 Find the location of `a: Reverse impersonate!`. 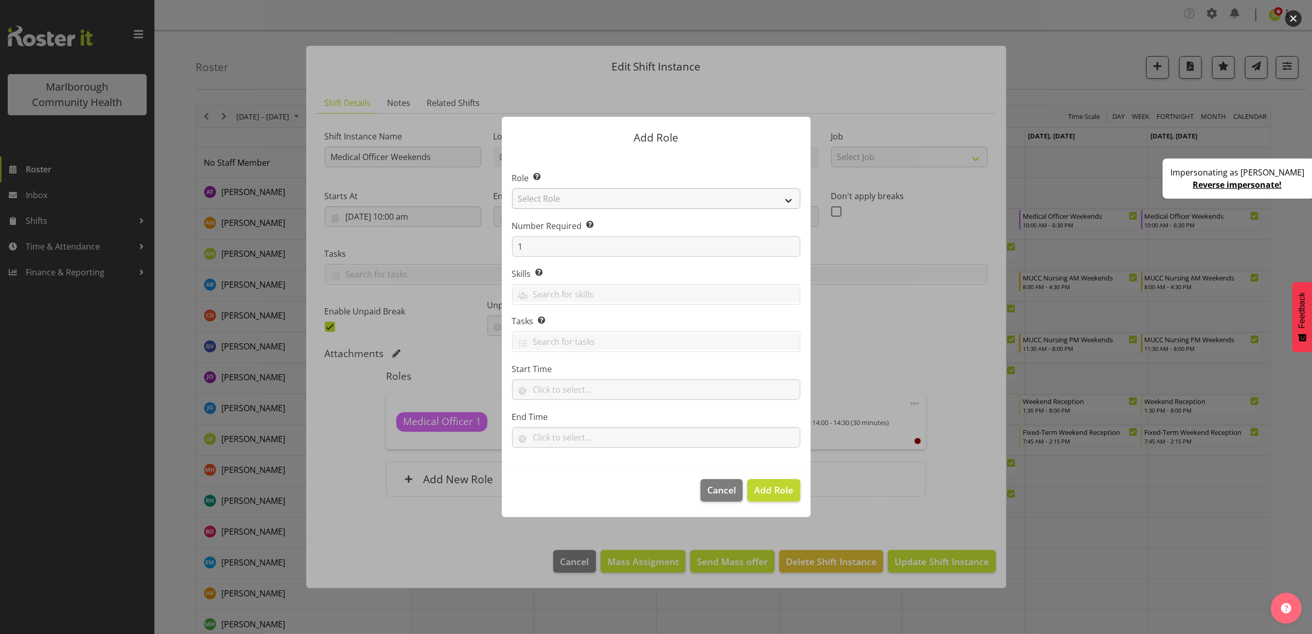

a: Reverse impersonate! is located at coordinates (1238, 185).